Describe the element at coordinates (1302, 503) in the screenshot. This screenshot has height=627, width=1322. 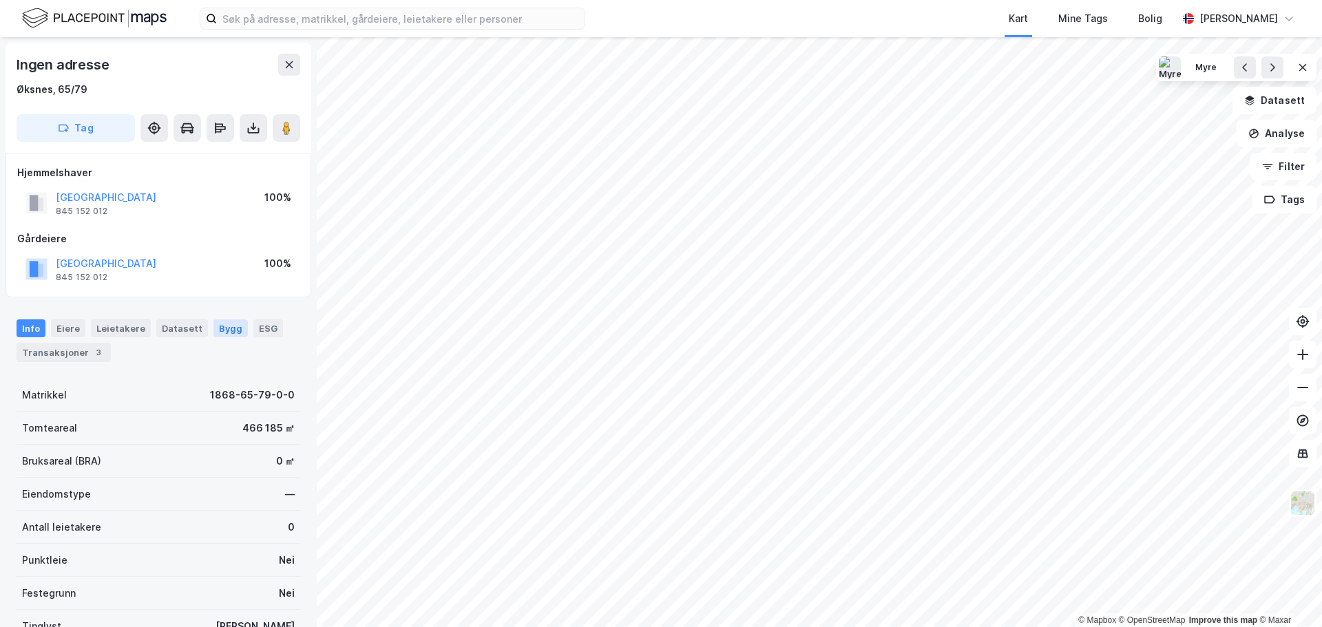
I see `img: Z` at that location.